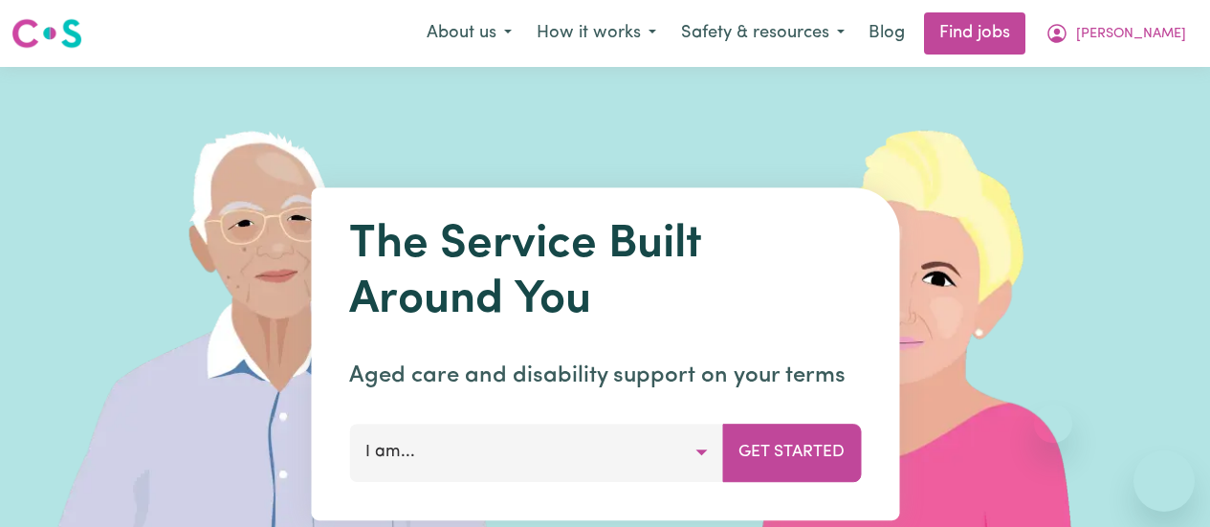  Describe the element at coordinates (596, 33) in the screenshot. I see `button: How it works` at that location.